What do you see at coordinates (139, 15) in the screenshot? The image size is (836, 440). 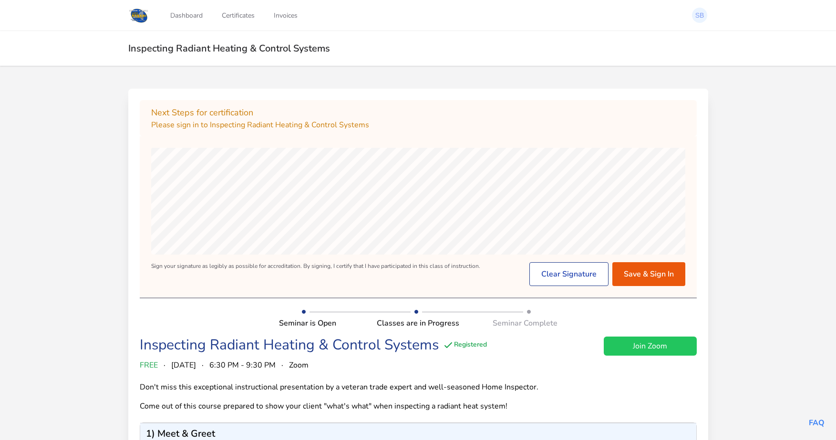 I see `img: Logo` at bounding box center [139, 15].